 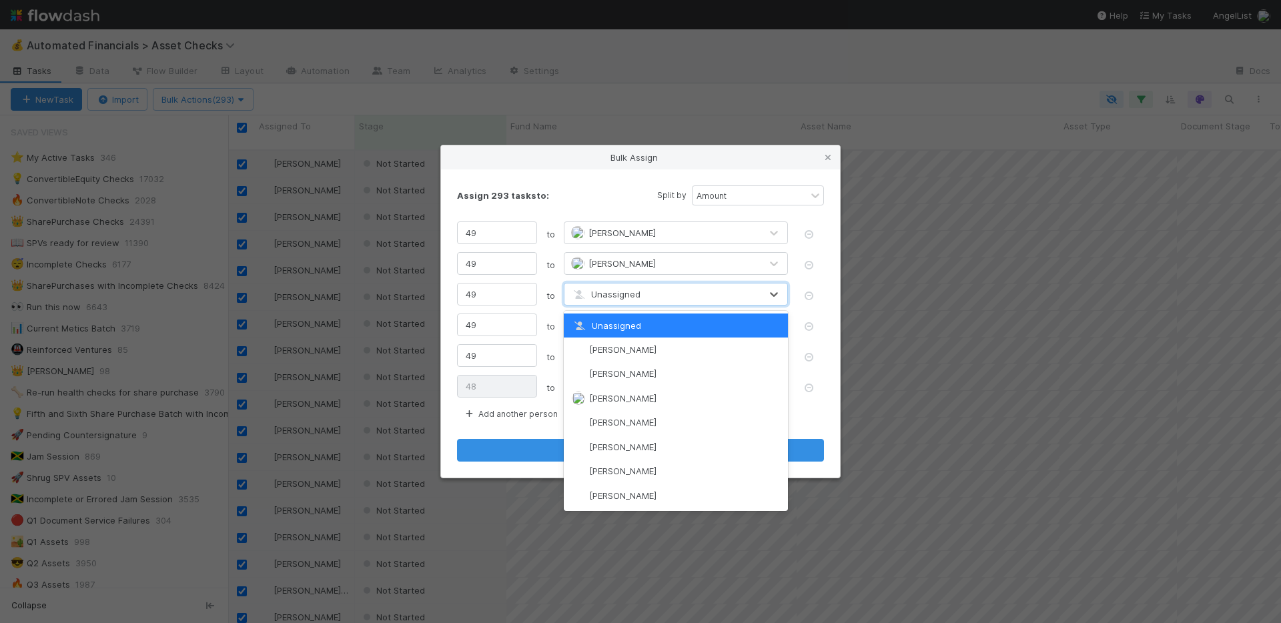 What do you see at coordinates (578, 374) in the screenshot?
I see `img: avatar_a30eae2f-1634-400a-9e21-710cfd6f71f0.png` at bounding box center [578, 374].